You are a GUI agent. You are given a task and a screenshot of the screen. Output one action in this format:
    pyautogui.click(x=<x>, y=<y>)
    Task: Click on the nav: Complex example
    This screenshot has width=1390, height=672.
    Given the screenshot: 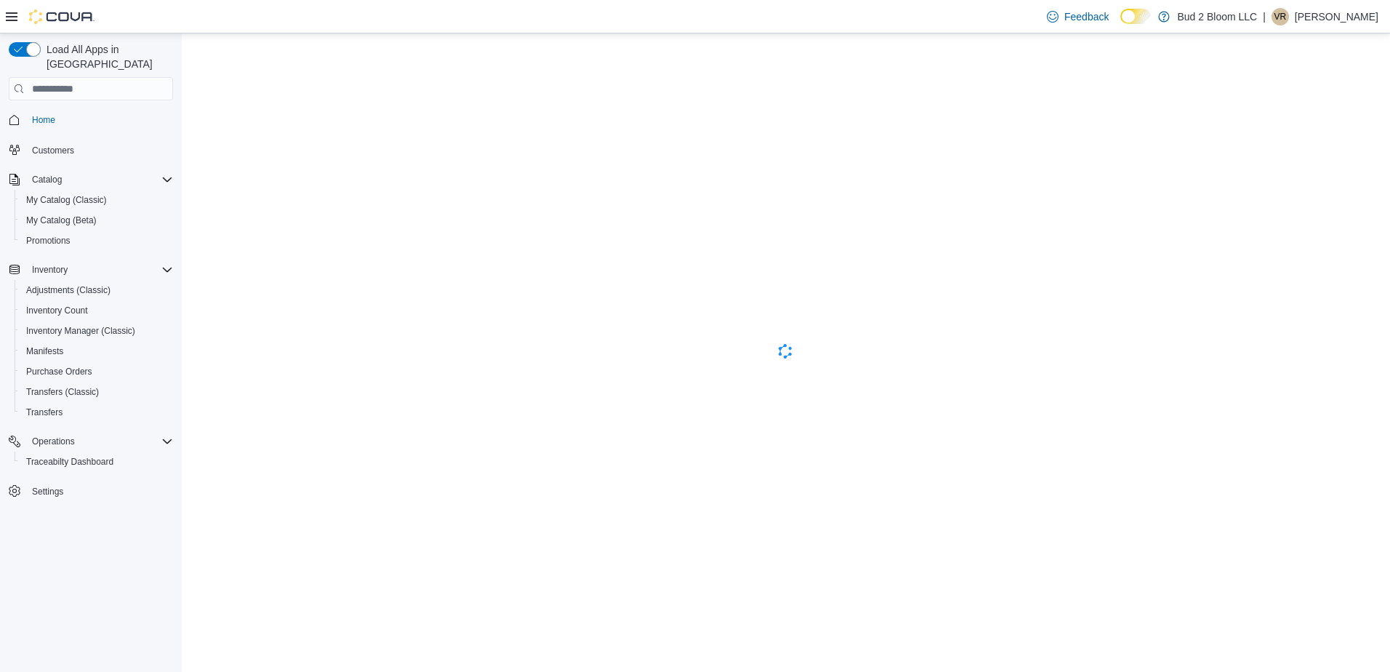 What is the action you would take?
    pyautogui.click(x=91, y=321)
    